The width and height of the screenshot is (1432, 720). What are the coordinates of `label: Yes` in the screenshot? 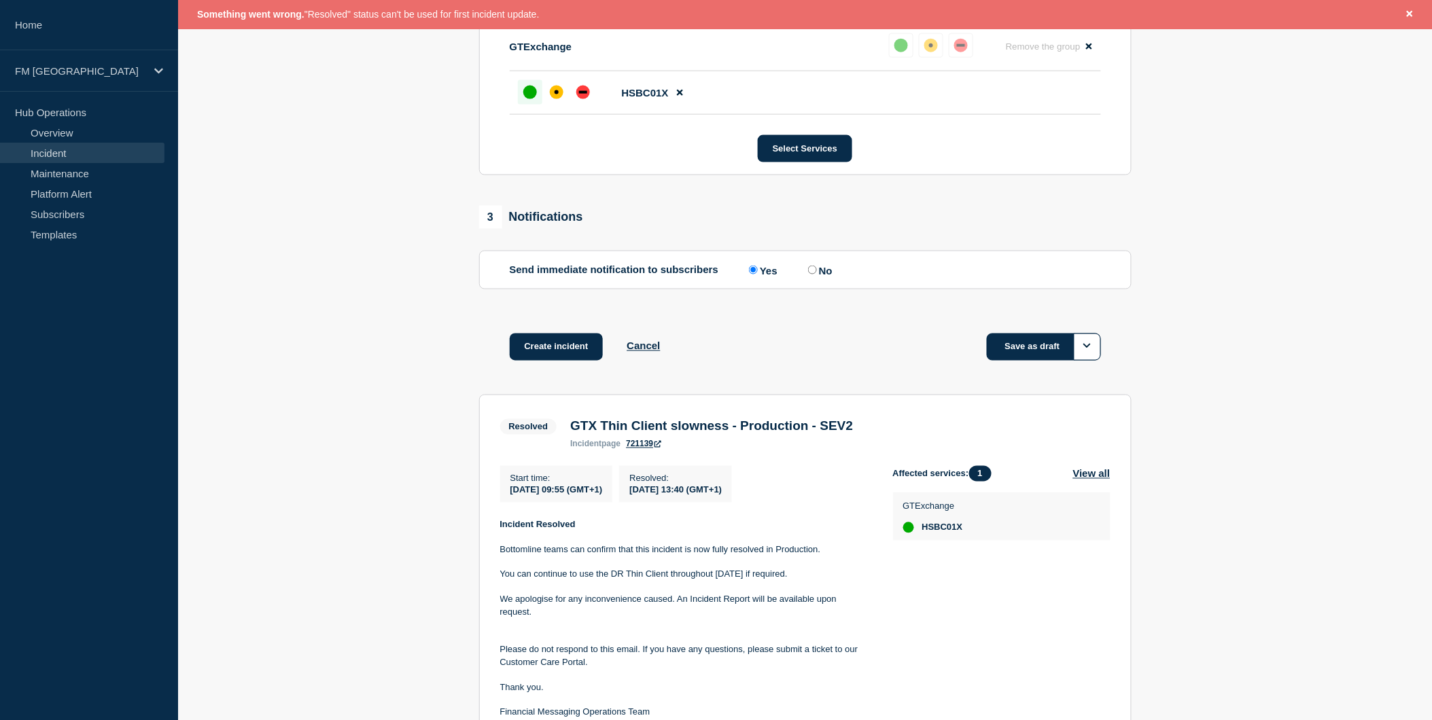 It's located at (761, 270).